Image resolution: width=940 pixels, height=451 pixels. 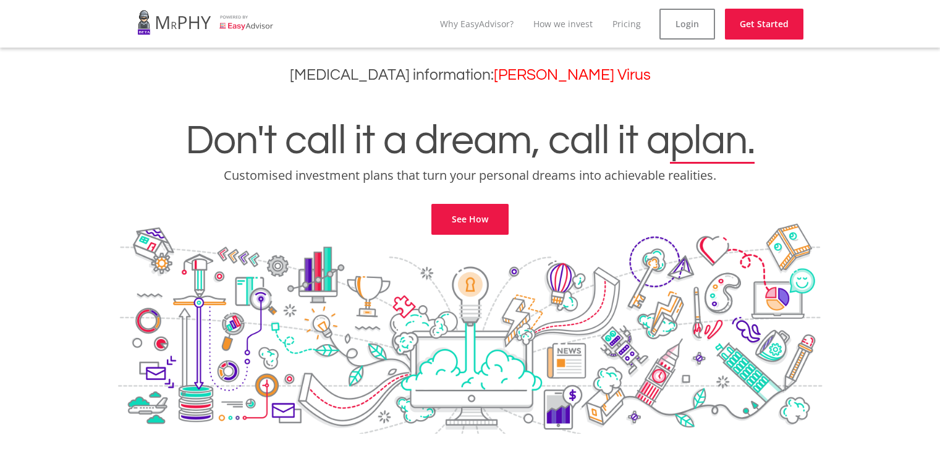 What do you see at coordinates (627, 23) in the screenshot?
I see `a: Pricing` at bounding box center [627, 23].